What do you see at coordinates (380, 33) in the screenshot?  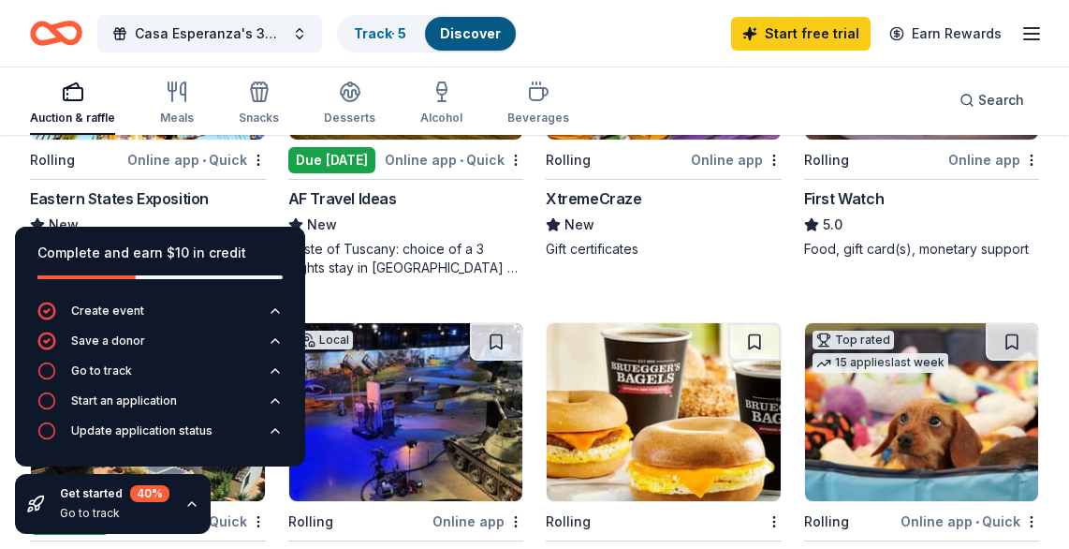 I see `a: Track· 5` at bounding box center [380, 33].